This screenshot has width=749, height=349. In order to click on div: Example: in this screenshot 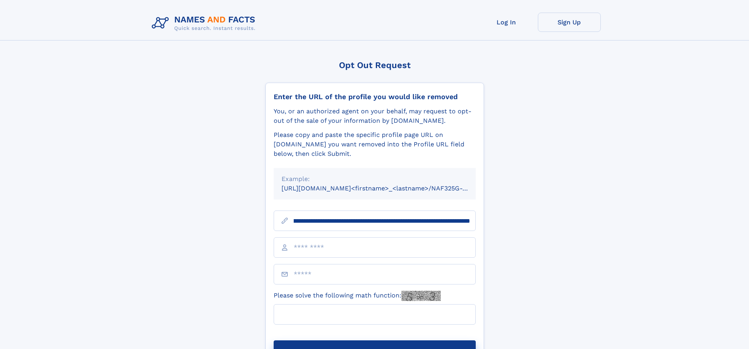, I will do `click(375, 179)`.